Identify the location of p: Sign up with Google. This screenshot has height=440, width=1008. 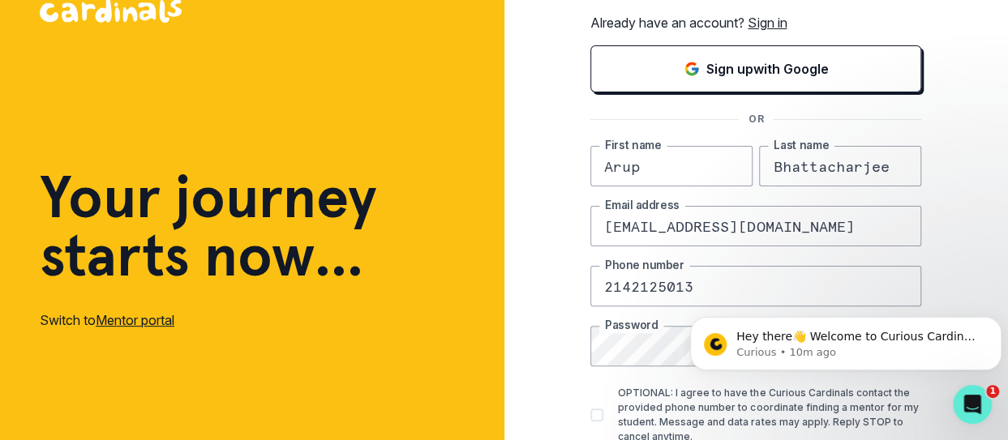
(767, 69).